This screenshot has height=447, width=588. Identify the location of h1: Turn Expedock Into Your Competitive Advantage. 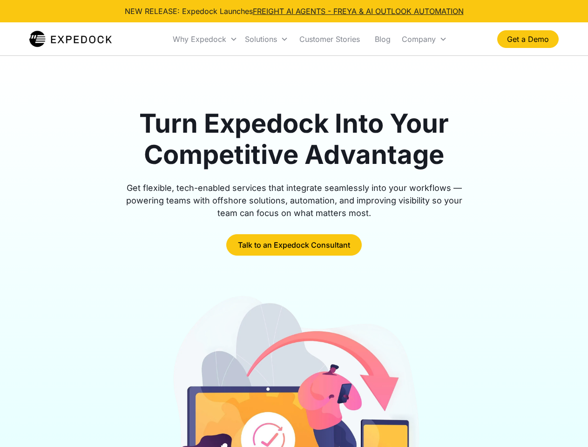
(294, 139).